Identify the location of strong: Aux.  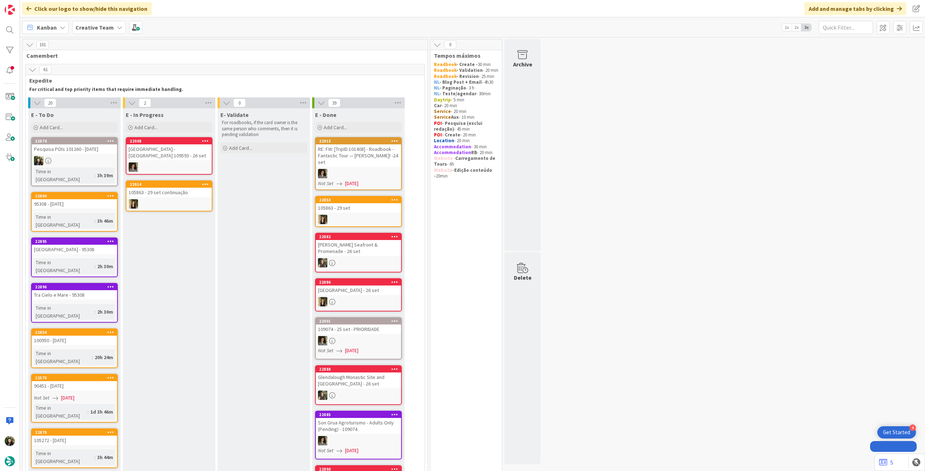
(455, 117).